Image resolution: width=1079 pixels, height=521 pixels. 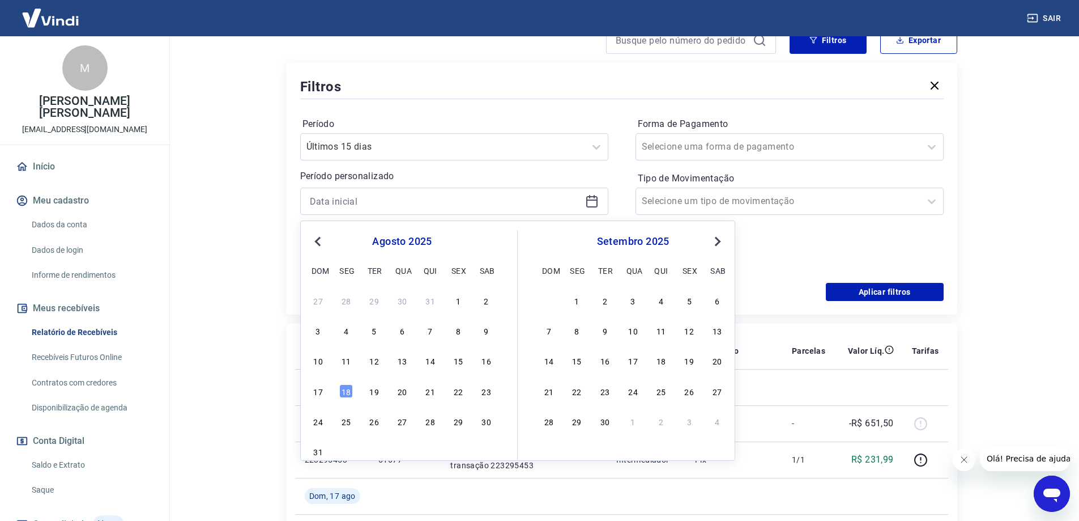 What do you see at coordinates (318, 360) in the screenshot?
I see `div: Choose domingo, 10 de agosto de 2025` at bounding box center [318, 360].